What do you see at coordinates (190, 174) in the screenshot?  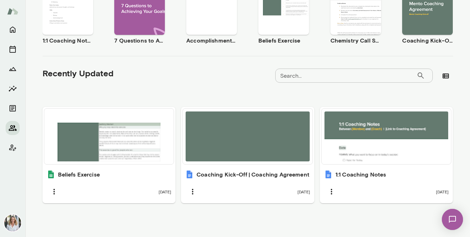 I see `img: Coaching Kick-Off | Coaching Agreement` at bounding box center [190, 174].